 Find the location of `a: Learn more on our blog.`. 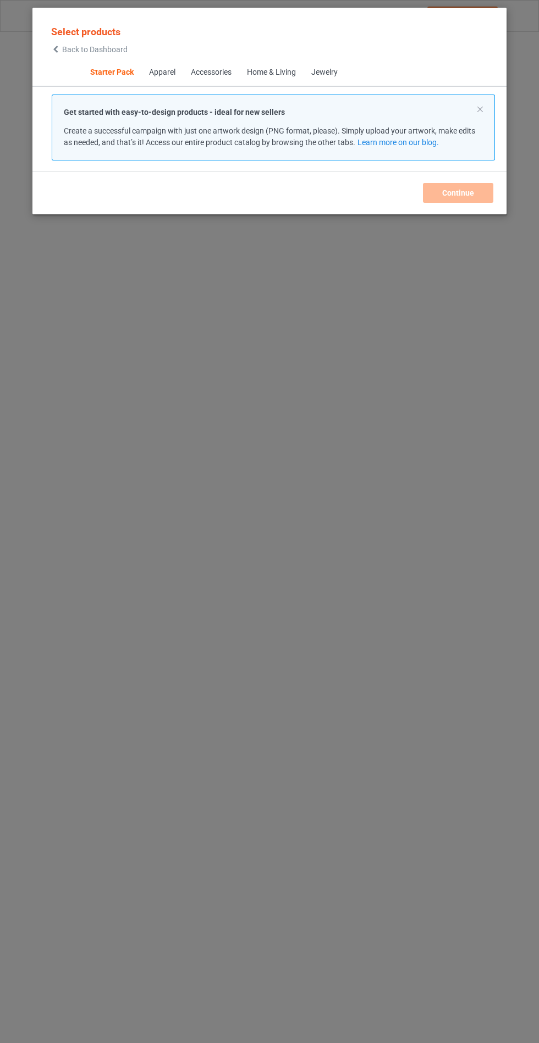

a: Learn more on our blog. is located at coordinates (397, 142).